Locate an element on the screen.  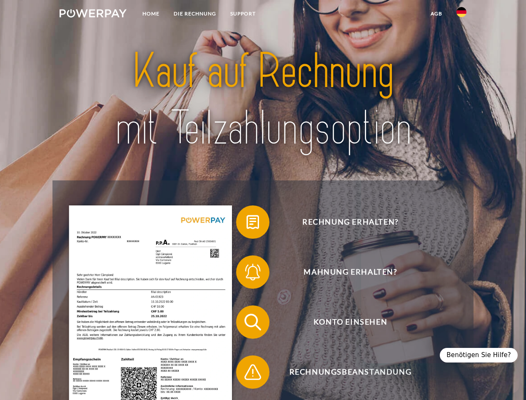
button: Rechnung erhalten? is located at coordinates (345, 222).